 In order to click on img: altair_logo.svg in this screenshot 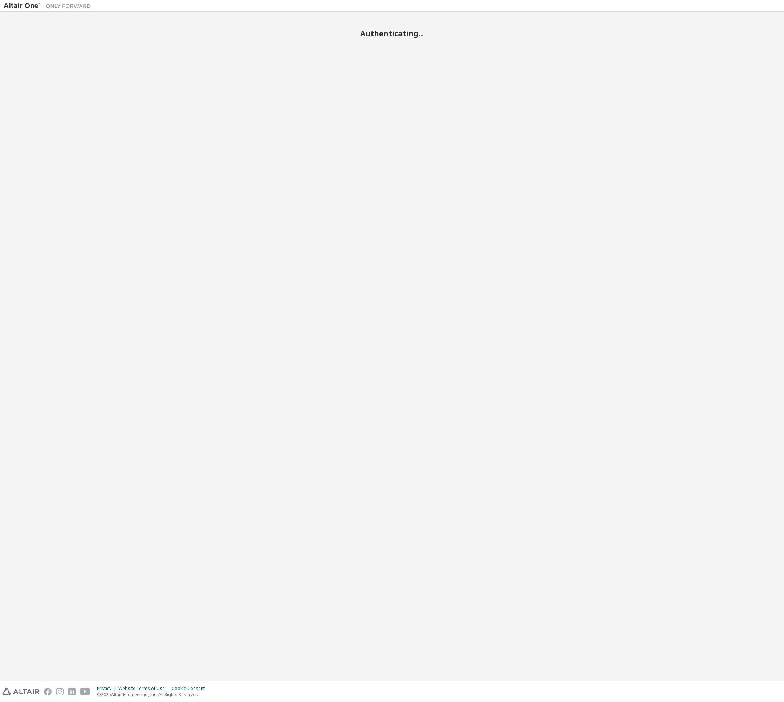, I will do `click(21, 692)`.